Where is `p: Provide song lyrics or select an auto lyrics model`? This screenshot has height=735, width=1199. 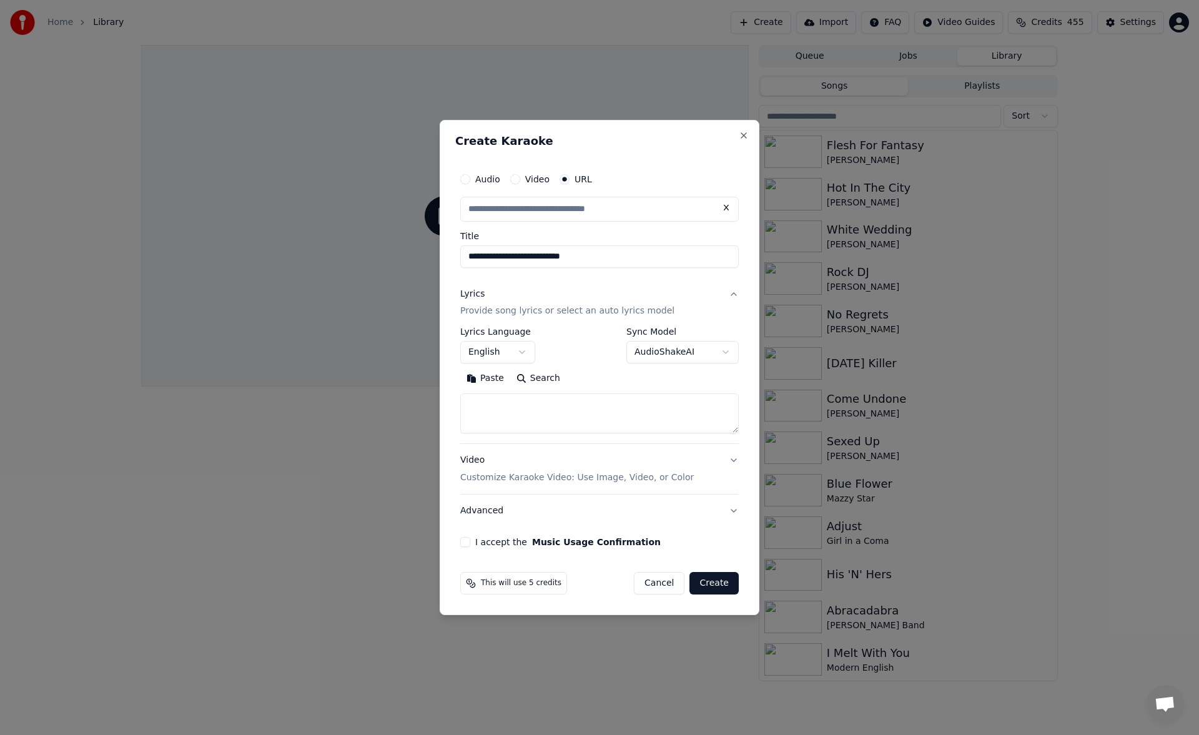 p: Provide song lyrics or select an auto lyrics model is located at coordinates (567, 312).